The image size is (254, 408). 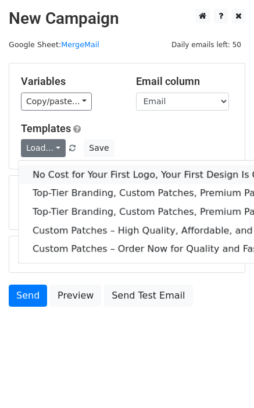 I want to click on a: Send, so click(x=28, y=295).